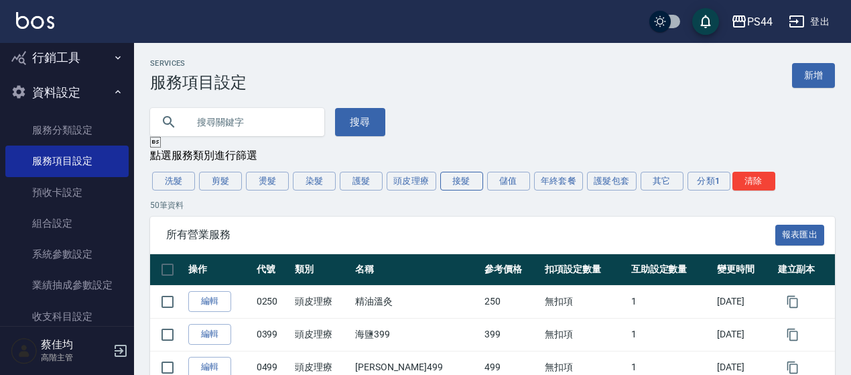 The height and width of the screenshot is (375, 851). Describe the element at coordinates (67, 161) in the screenshot. I see `a: 服務項目設定` at that location.